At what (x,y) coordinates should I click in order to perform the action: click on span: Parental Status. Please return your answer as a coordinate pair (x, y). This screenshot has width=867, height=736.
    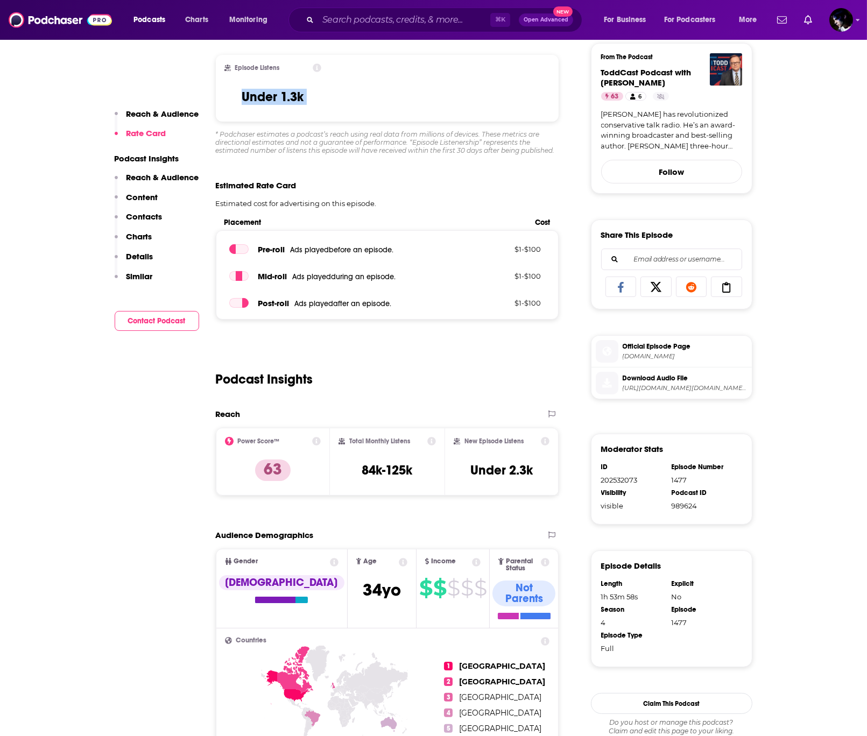
    Looking at the image, I should click on (523, 565).